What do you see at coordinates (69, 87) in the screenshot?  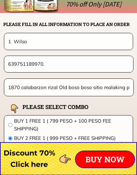 I see `input: Address` at bounding box center [69, 87].